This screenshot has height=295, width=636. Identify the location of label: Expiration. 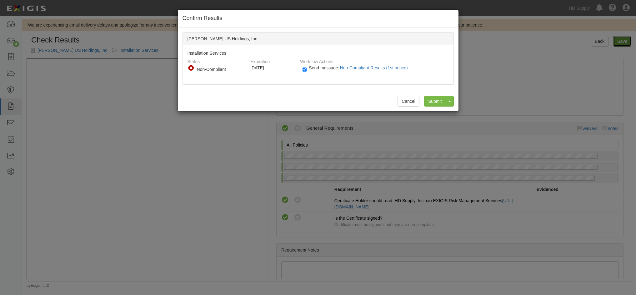
(260, 60).